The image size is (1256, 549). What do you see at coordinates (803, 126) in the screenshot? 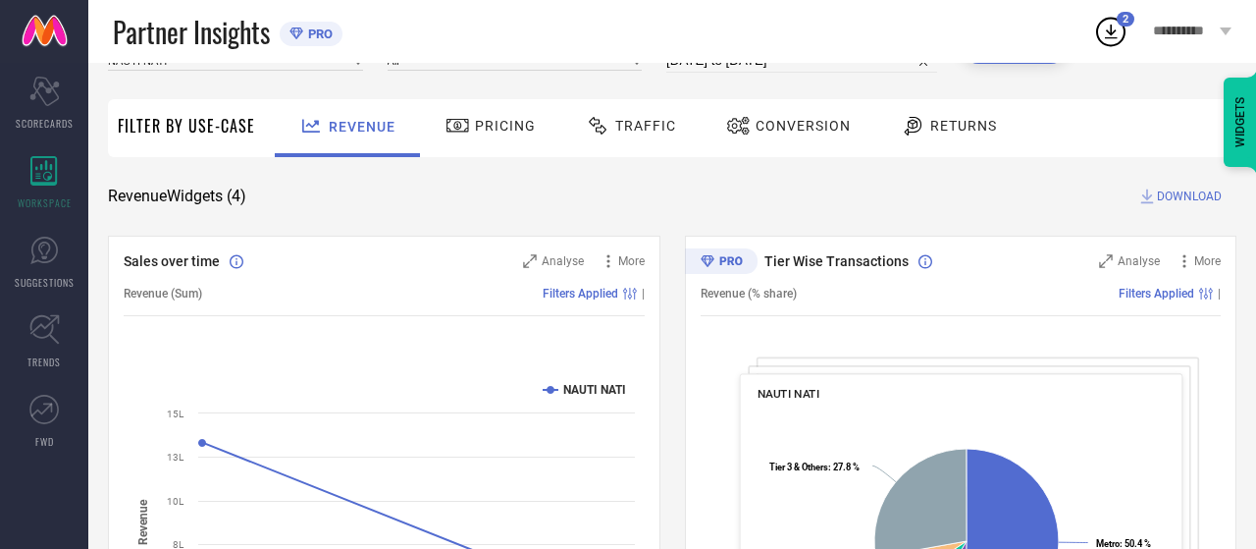
I see `span: Conversion` at bounding box center [803, 126].